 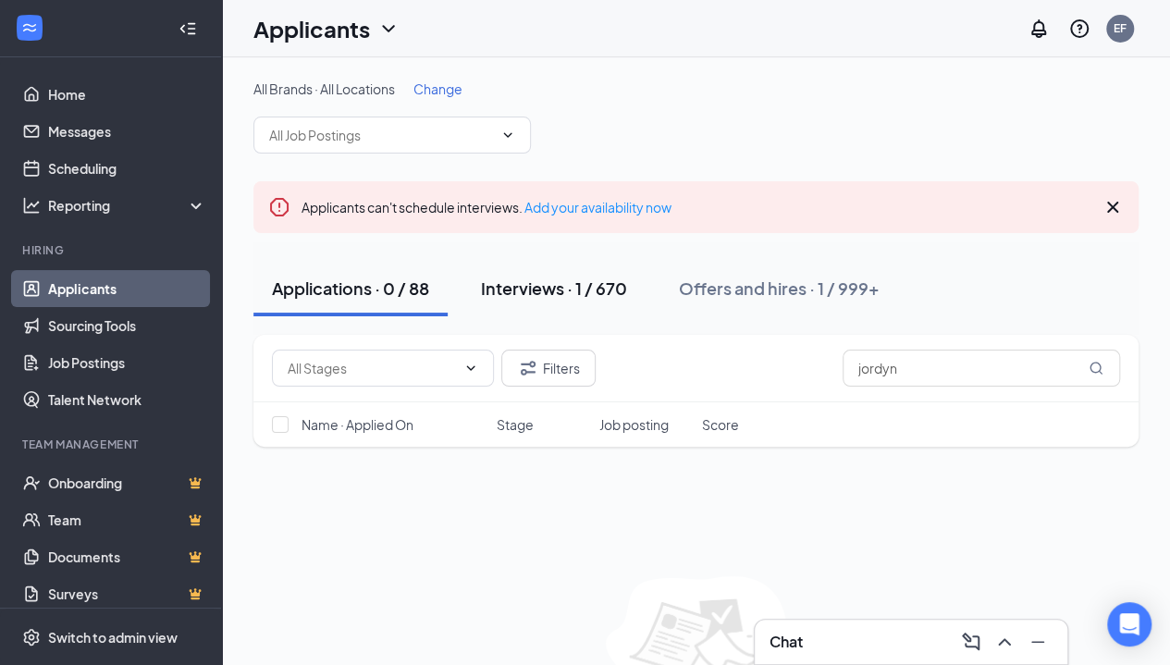 I want to click on h3: Chat, so click(x=786, y=642).